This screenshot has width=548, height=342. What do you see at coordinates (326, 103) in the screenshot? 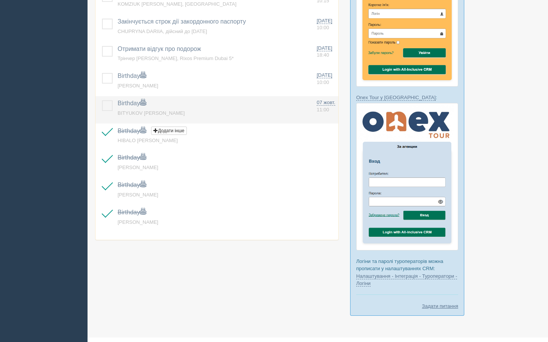
I see `span: 07 жовт.` at bounding box center [326, 103].